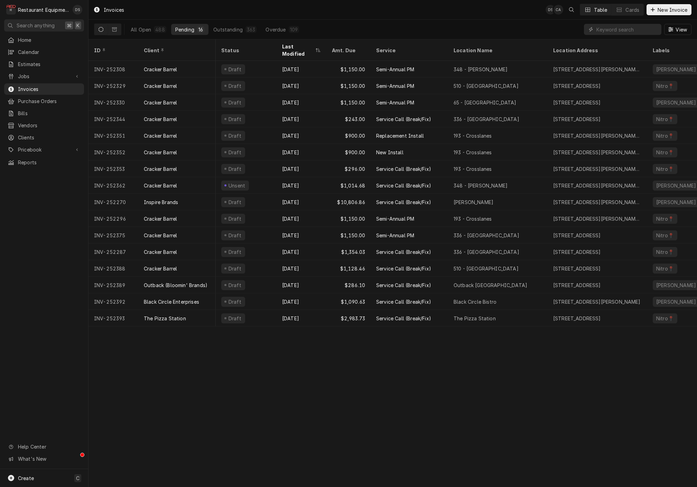  What do you see at coordinates (77, 10) in the screenshot?
I see `div: Derek Stewart's Avatar` at bounding box center [77, 10].